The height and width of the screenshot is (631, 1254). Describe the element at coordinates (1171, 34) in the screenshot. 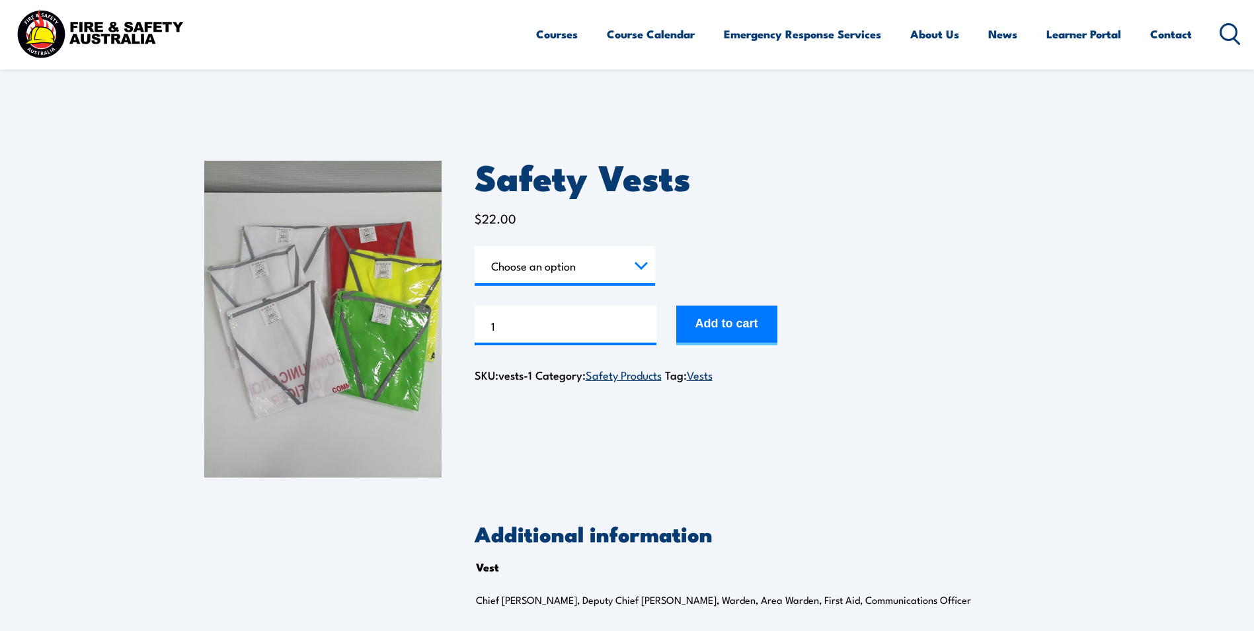

I see `a: Contact` at that location.